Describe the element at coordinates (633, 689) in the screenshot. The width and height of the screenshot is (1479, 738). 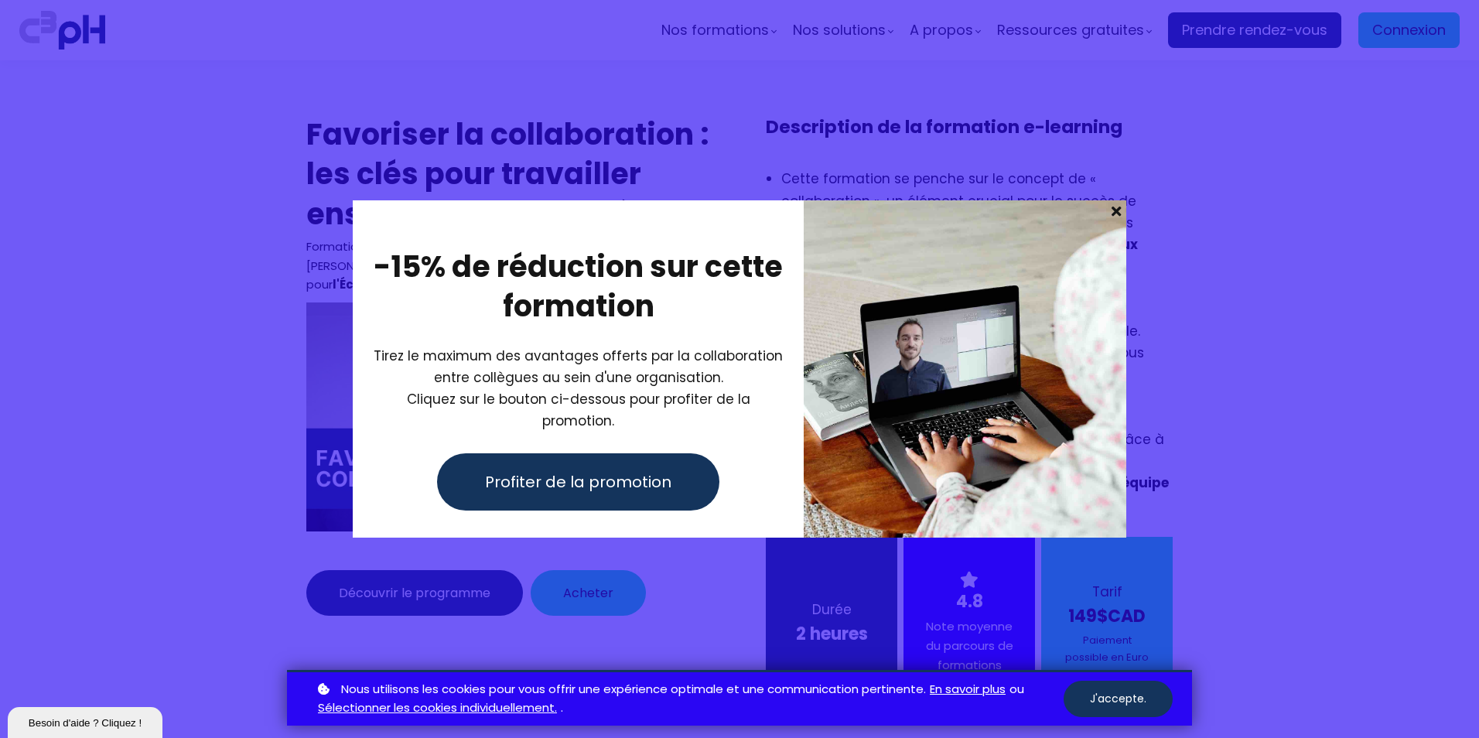
I see `span: Nous utilisons les cookies pour vous offrir une expérience optimale et une communication pertinente.` at that location.